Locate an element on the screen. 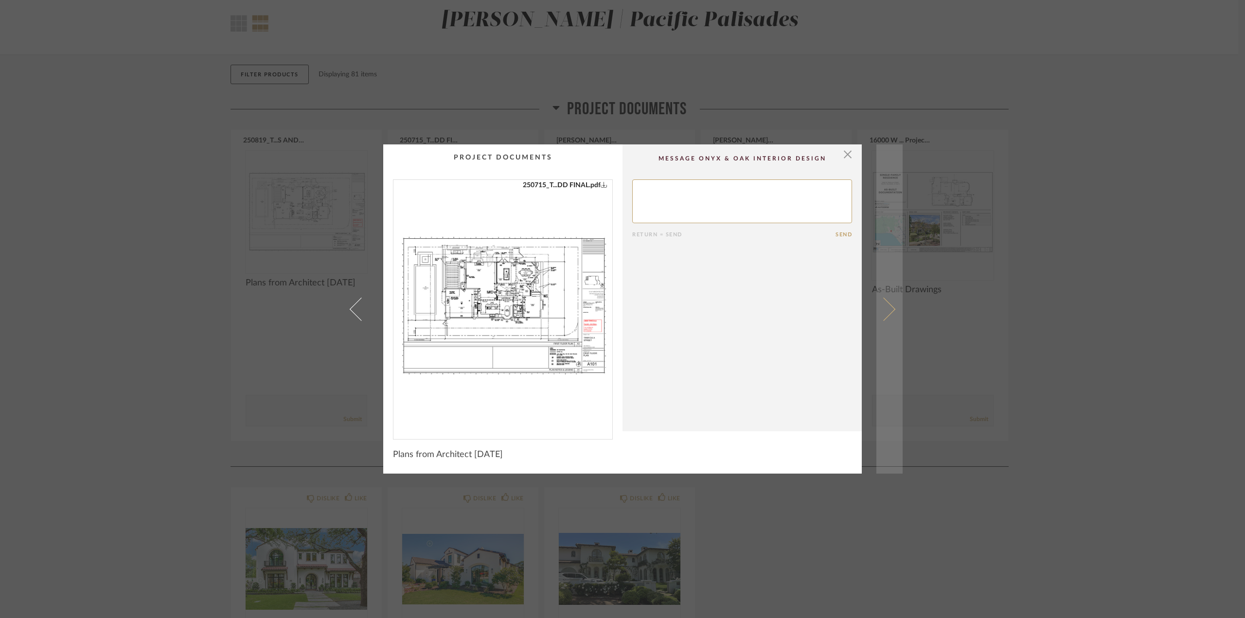 This screenshot has width=1245, height=618. button: Send is located at coordinates (844, 234).